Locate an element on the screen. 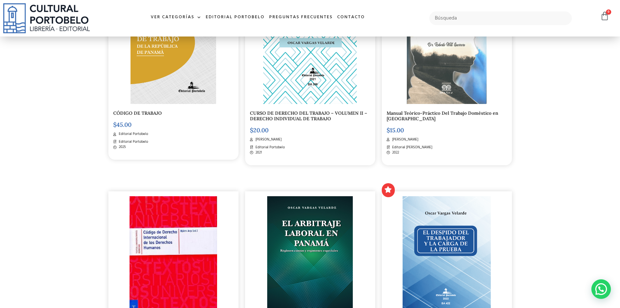  span: 2021 is located at coordinates (258, 152).